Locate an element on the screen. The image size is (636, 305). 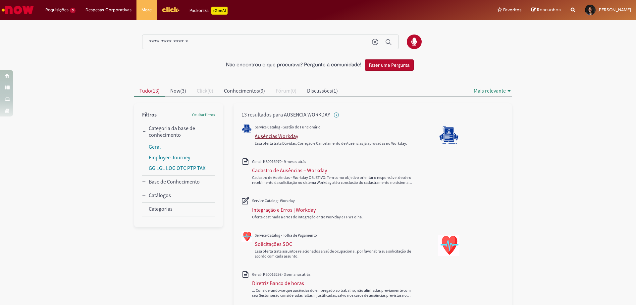
button: Fazer uma Pergunta is located at coordinates (389, 65).